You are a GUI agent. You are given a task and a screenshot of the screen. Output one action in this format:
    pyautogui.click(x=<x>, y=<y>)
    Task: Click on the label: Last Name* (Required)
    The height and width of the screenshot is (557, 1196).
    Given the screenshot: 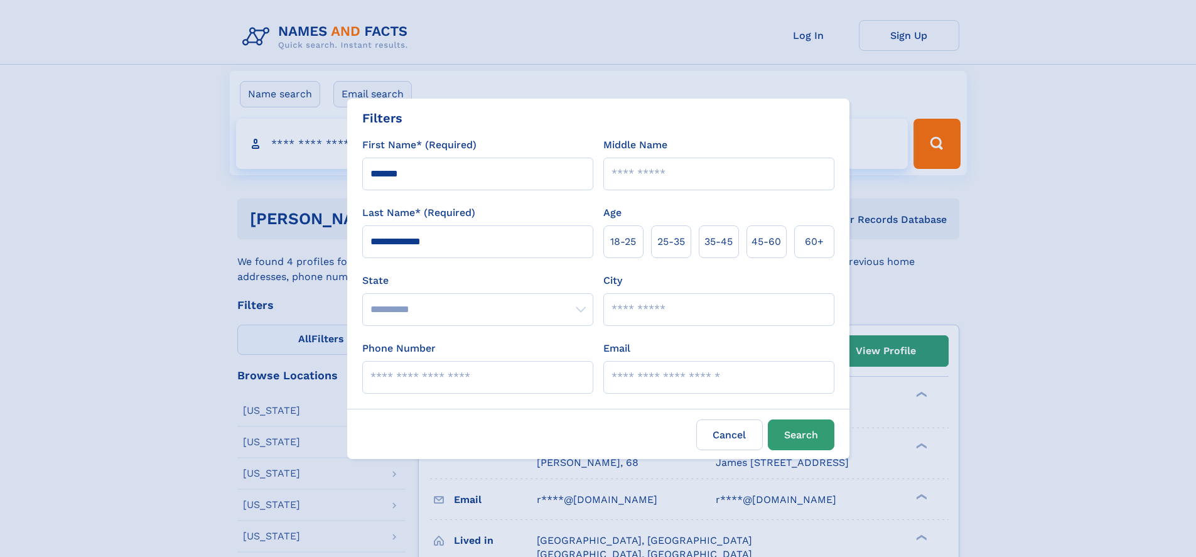 What is the action you would take?
    pyautogui.click(x=419, y=213)
    